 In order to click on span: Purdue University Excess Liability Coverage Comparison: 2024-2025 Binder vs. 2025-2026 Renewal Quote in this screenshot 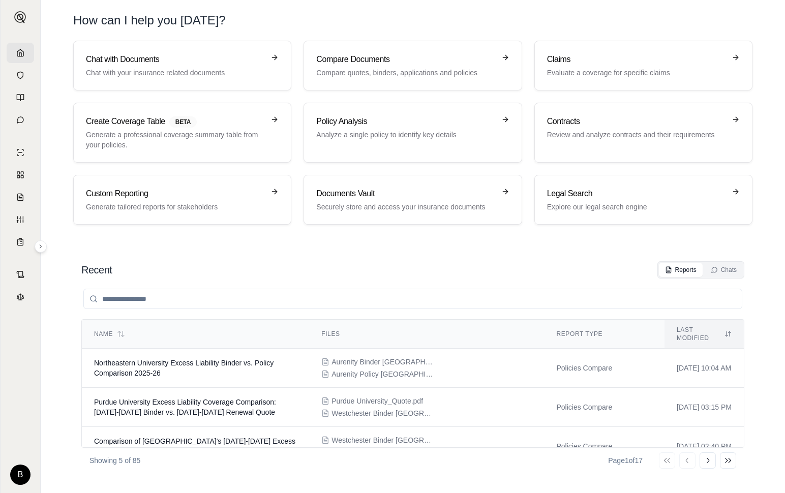, I will do `click(185, 407)`.